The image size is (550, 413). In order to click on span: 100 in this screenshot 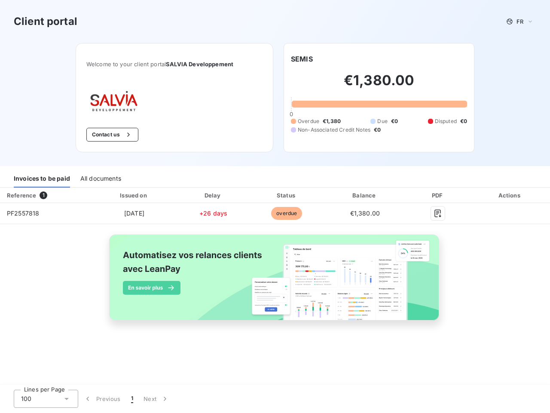, I will do `click(26, 398)`.